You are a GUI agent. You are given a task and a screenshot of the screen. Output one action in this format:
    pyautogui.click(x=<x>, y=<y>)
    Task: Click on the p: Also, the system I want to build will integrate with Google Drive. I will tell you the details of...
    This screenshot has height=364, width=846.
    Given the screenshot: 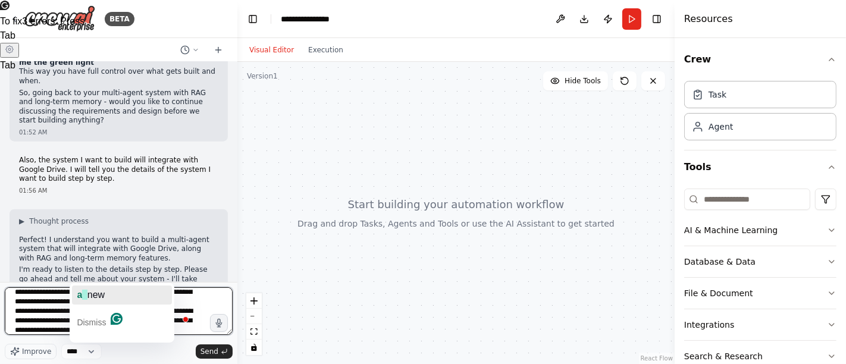 What is the action you would take?
    pyautogui.click(x=118, y=170)
    